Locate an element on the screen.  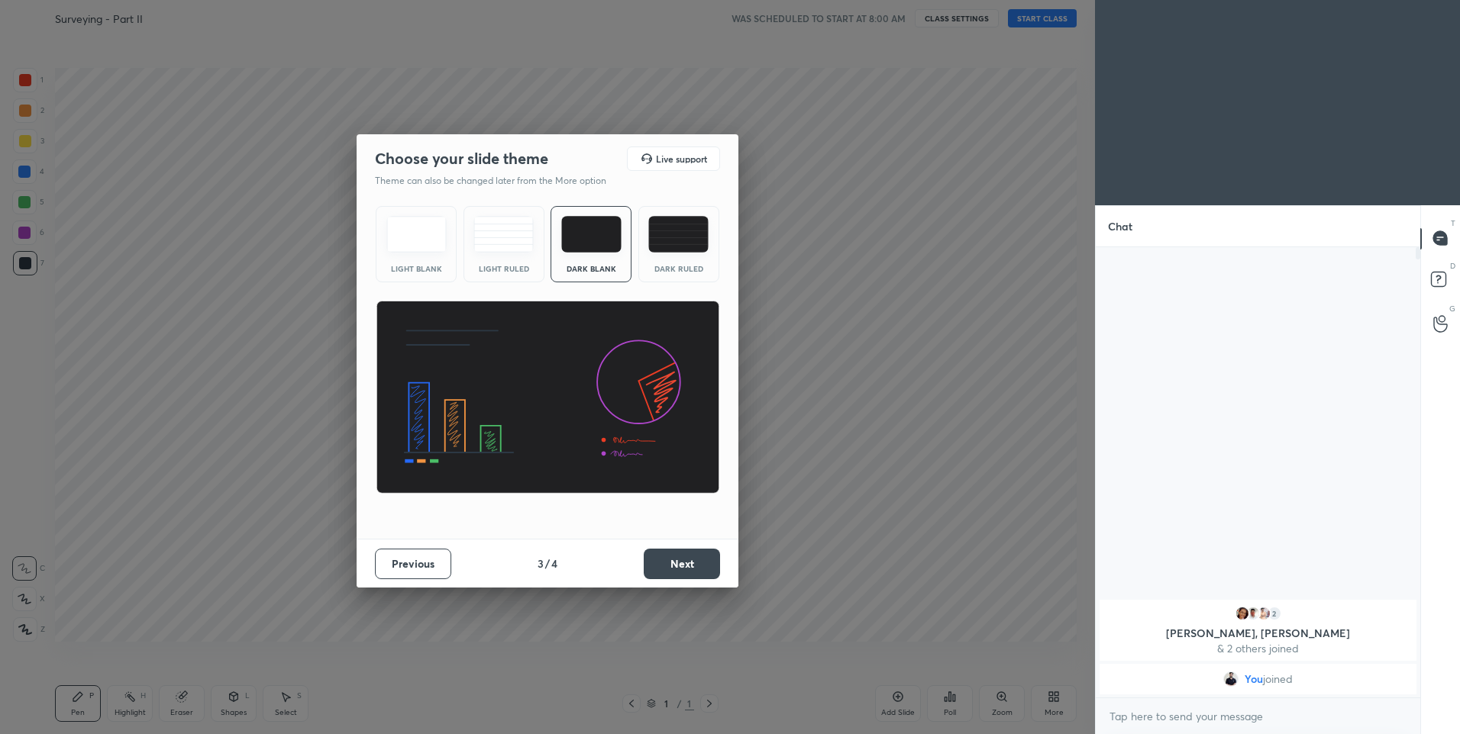
img: defa84a710a04f19894d4308fc82db11.jpg is located at coordinates (1253, 614).